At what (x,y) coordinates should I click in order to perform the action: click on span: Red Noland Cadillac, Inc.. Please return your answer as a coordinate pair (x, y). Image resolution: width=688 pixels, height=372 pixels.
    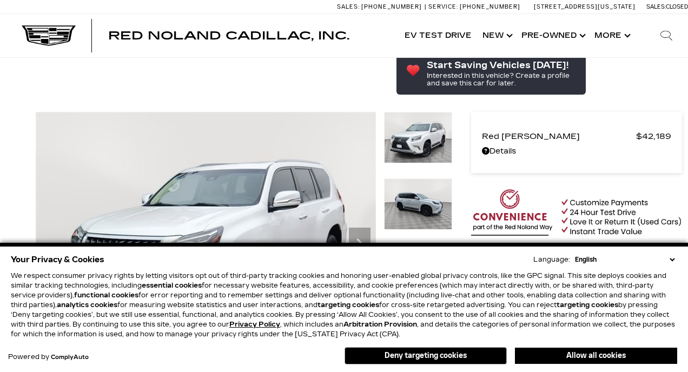
    Looking at the image, I should click on (229, 36).